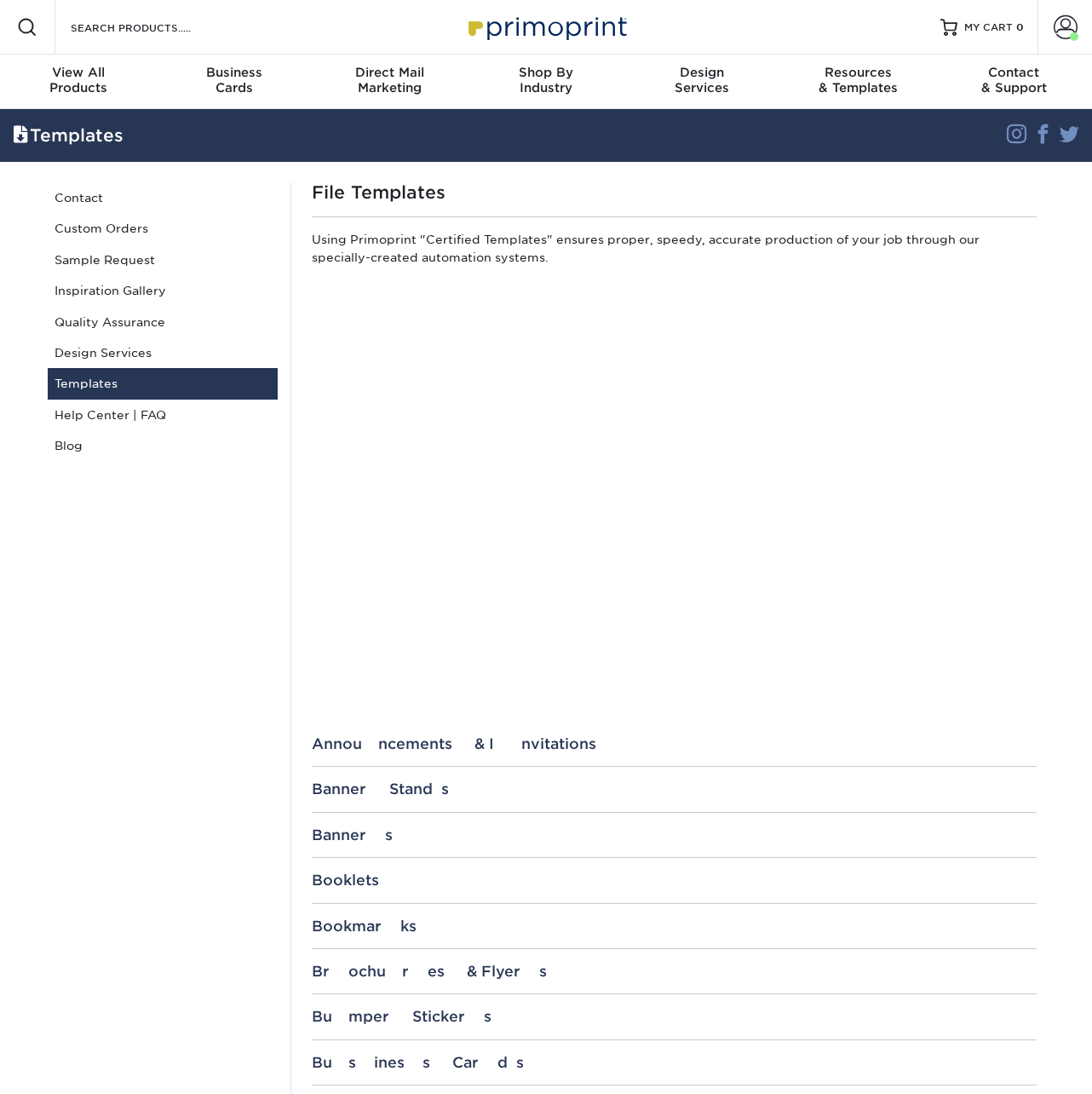 This screenshot has width=1092, height=1094. I want to click on a: Shop ByIndustry, so click(545, 82).